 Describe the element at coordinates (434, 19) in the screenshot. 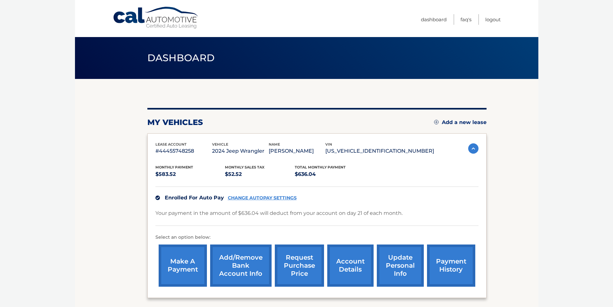

I see `a: Dashboard` at that location.